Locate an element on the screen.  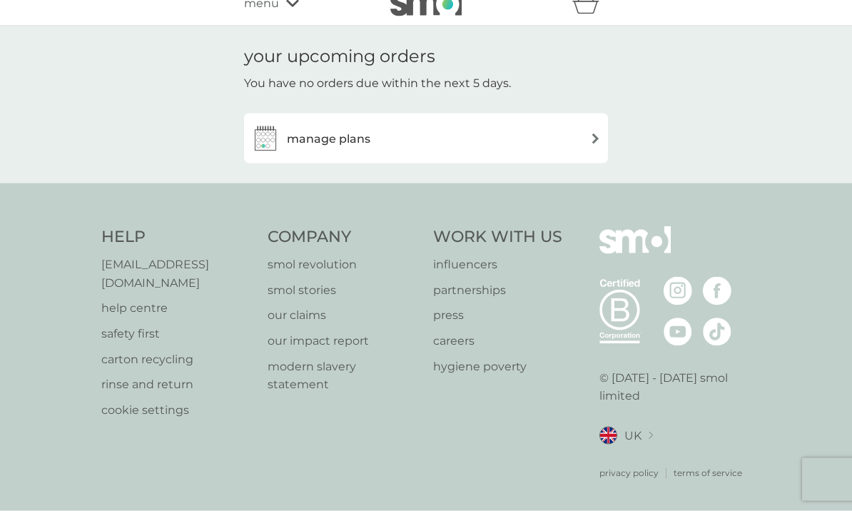
p: influencers is located at coordinates (498, 265).